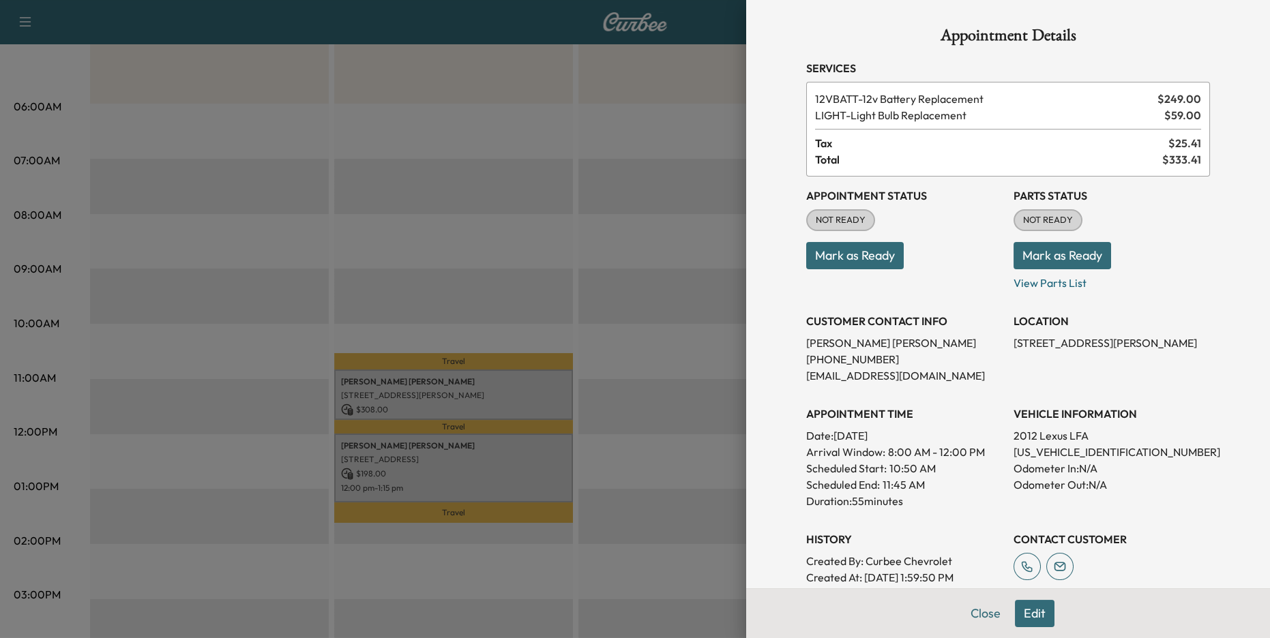 This screenshot has height=638, width=1270. Describe the element at coordinates (1112, 469) in the screenshot. I see `p: Odometer In: N/A` at that location.